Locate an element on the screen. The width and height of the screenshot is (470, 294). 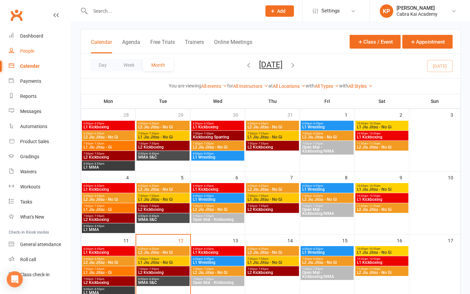
a: Workouts is located at coordinates (40, 187).